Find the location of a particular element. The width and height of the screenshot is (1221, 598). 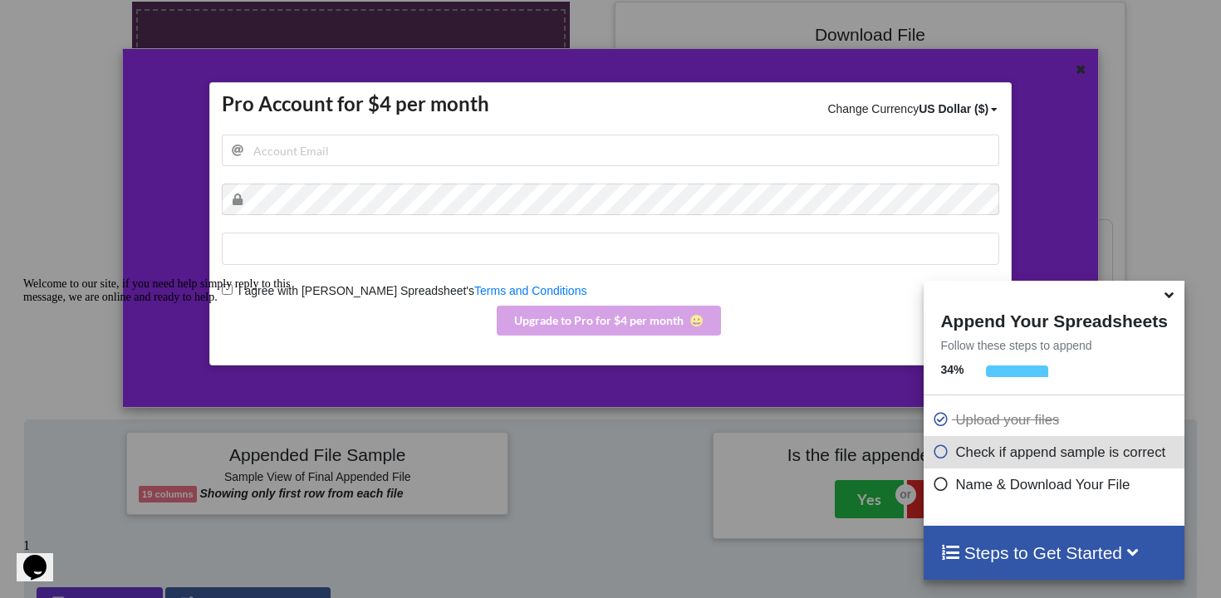

b: 34 % is located at coordinates (952, 370).